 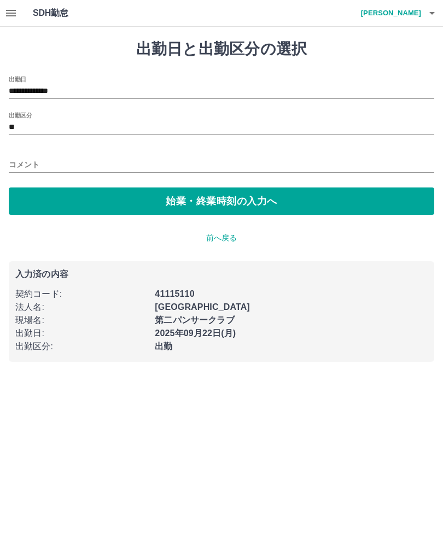 I want to click on p: 前へ戻る, so click(x=222, y=238).